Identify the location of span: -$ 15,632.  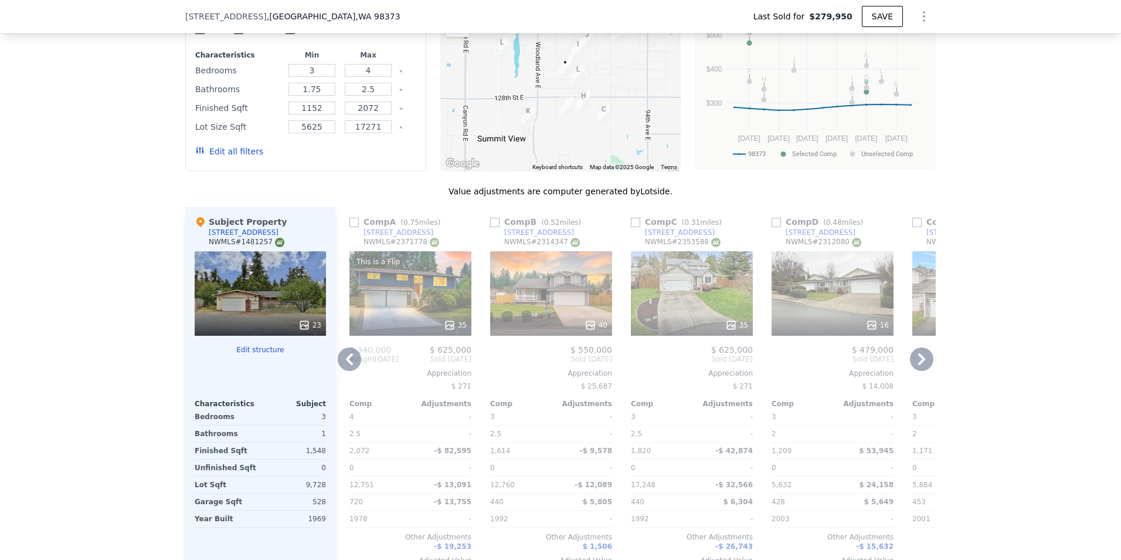
(875, 546).